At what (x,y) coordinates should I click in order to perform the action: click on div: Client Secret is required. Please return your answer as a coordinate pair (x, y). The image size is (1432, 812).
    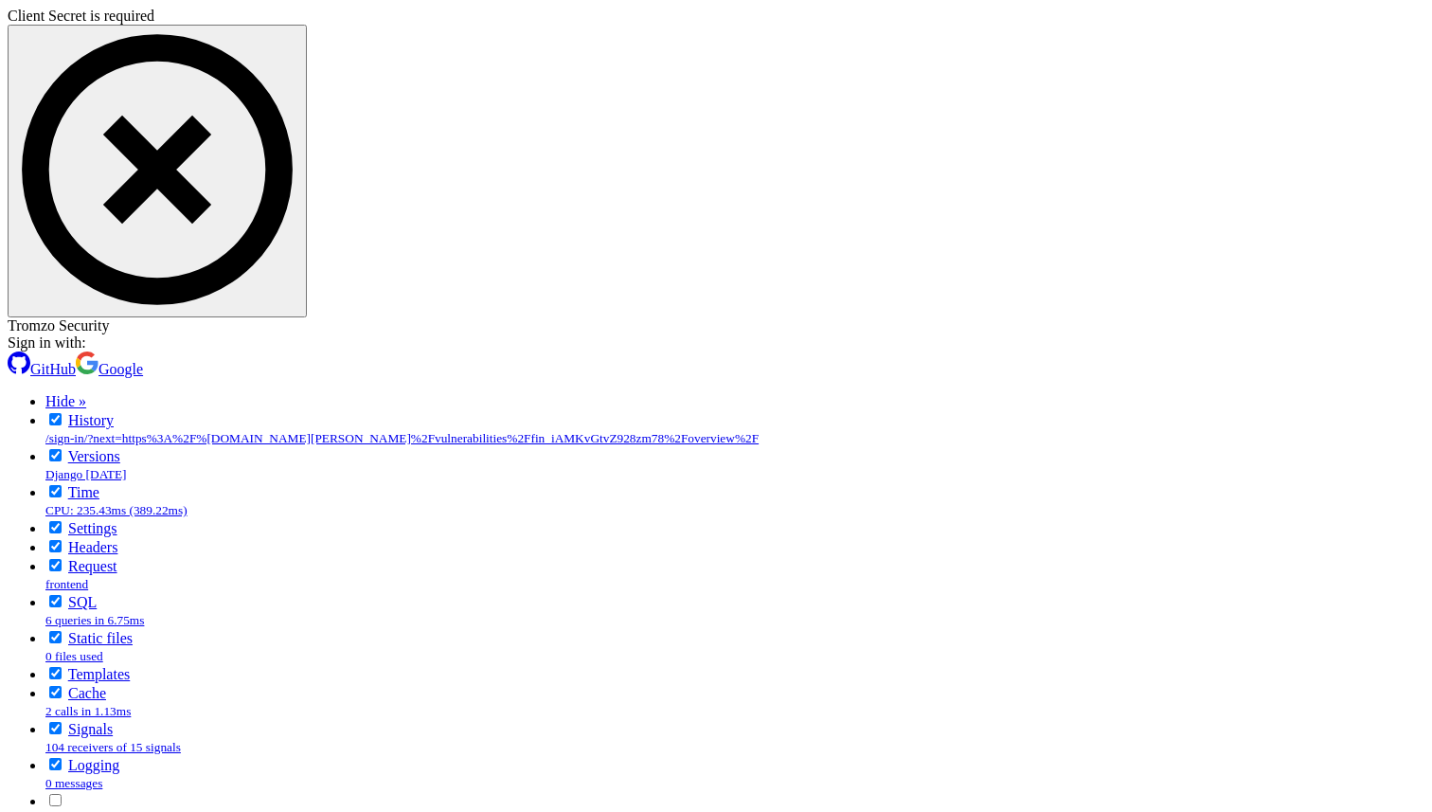
    Looking at the image, I should click on (716, 16).